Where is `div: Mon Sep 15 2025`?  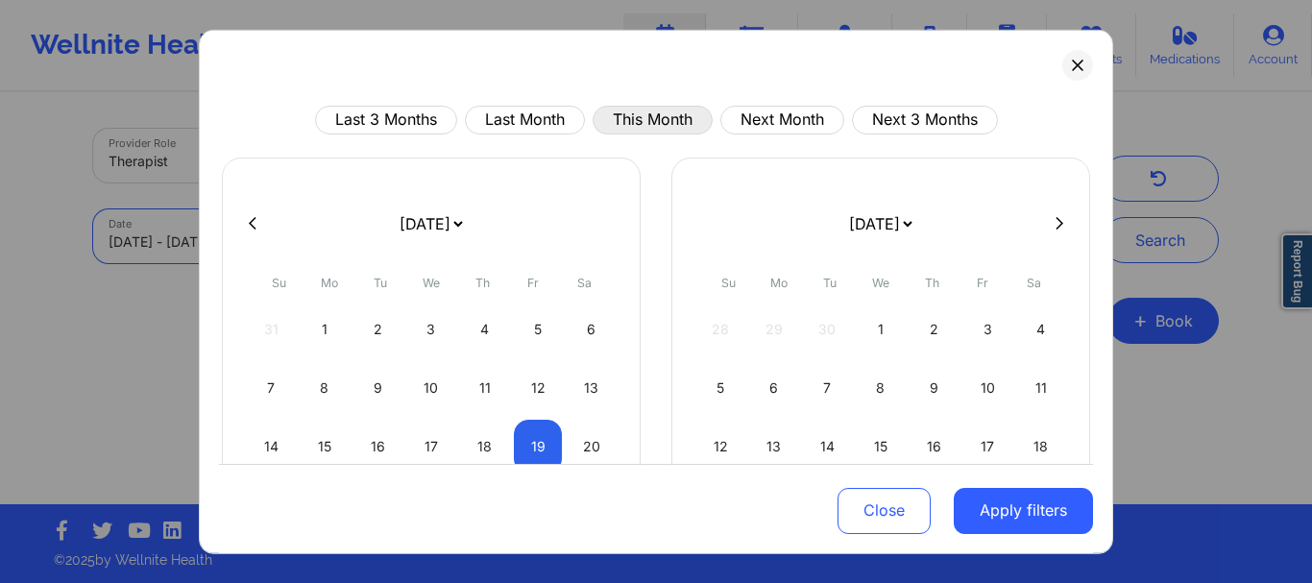
div: Mon Sep 15 2025 is located at coordinates (325, 445).